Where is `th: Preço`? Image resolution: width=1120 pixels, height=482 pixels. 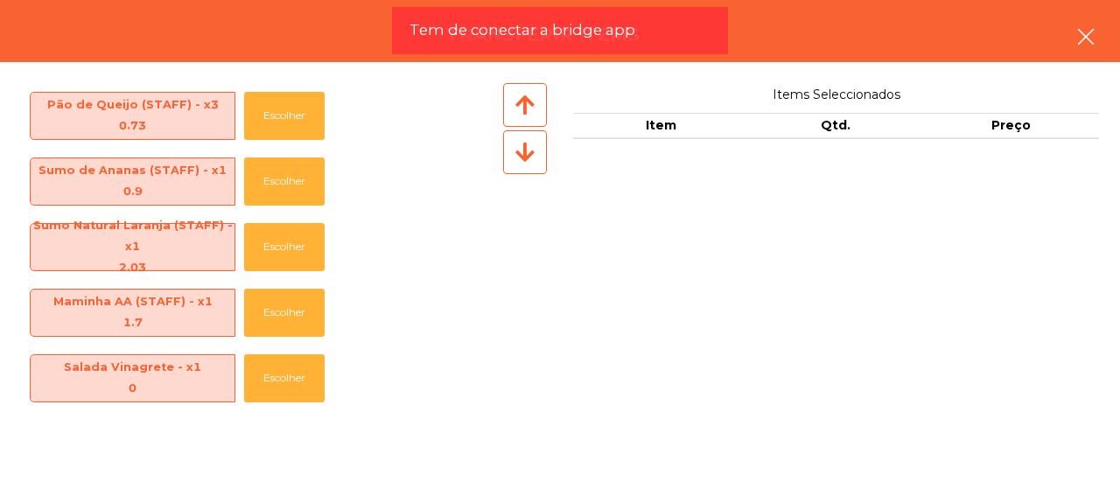 th: Preço is located at coordinates (1012, 126).